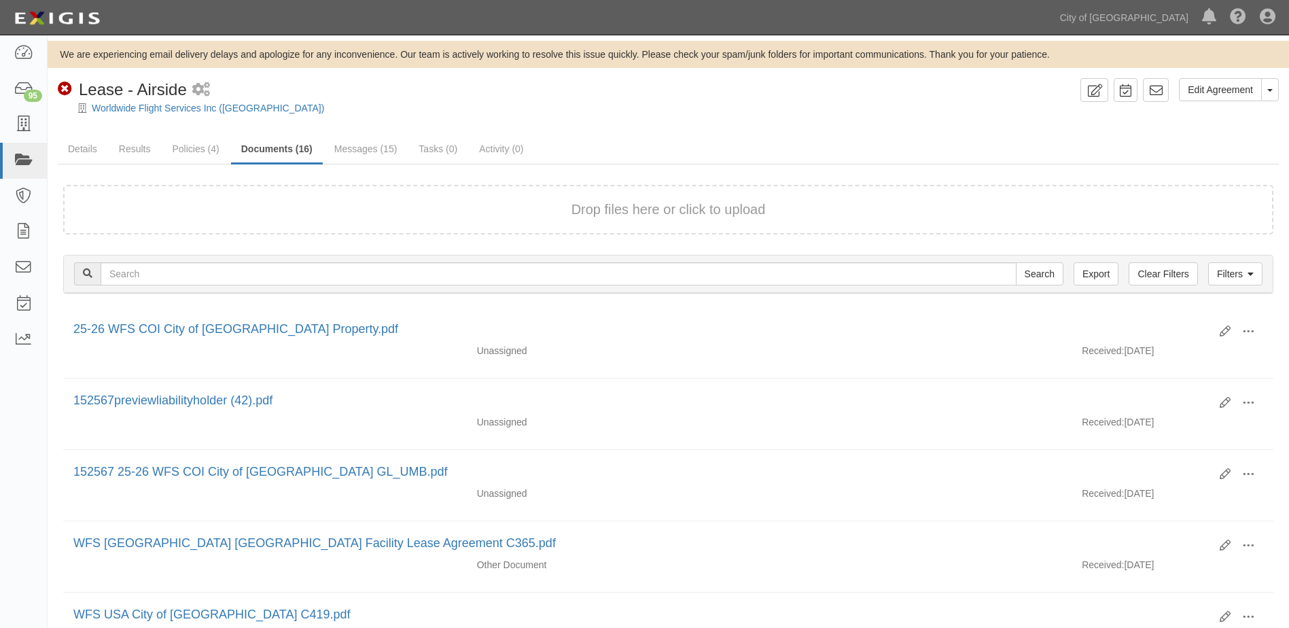  What do you see at coordinates (669, 209) in the screenshot?
I see `button: Drop files here or click to upload` at bounding box center [669, 209].